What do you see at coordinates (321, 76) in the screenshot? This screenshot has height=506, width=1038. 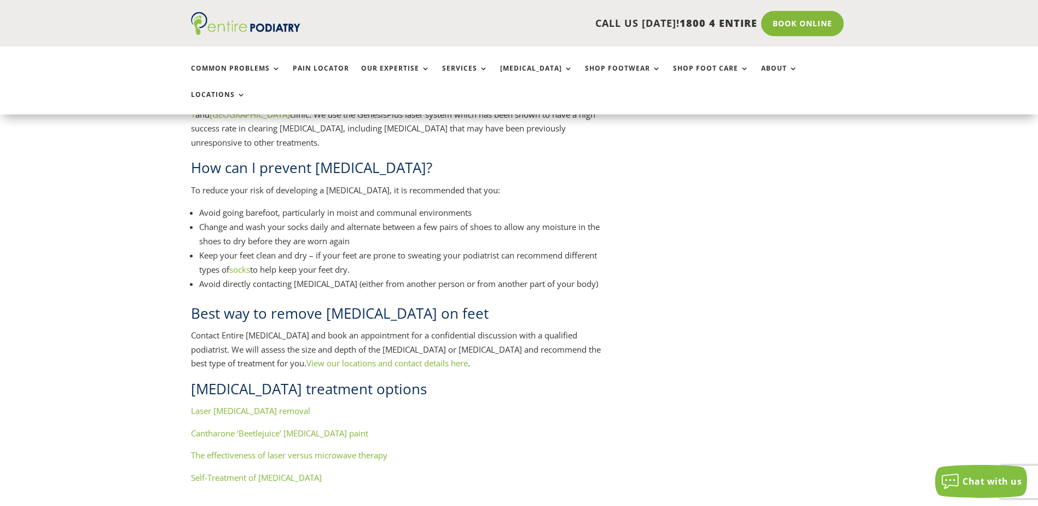 I see `a: Pain Locator` at bounding box center [321, 76].